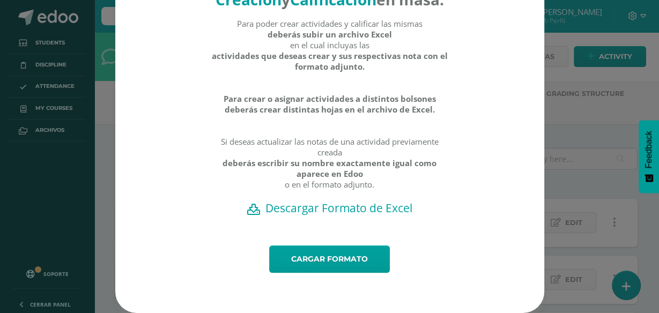 This screenshot has height=313, width=659. Describe the element at coordinates (330, 208) in the screenshot. I see `a: Descargar Formato de Excel` at that location.